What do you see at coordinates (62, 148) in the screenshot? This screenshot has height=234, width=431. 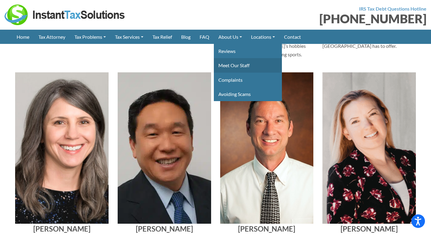 I see `img: Jennifer Halverson` at bounding box center [62, 148].